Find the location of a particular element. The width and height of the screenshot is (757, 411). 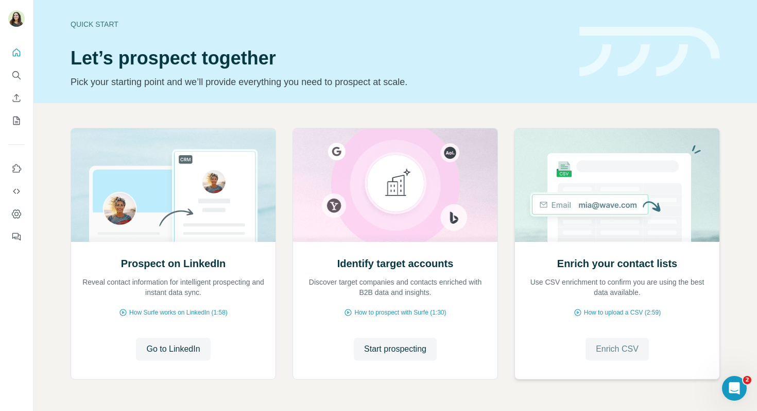

span: How to prospect with Surfe (1:30) is located at coordinates (400, 312).